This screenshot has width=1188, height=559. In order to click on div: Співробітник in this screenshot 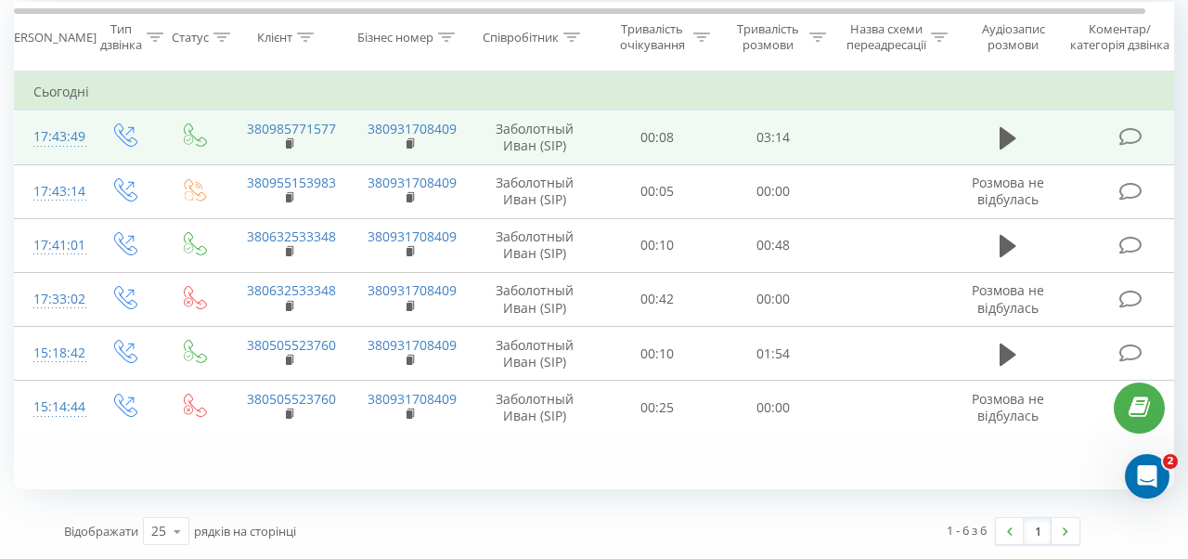, I will do `click(521, 37)`.